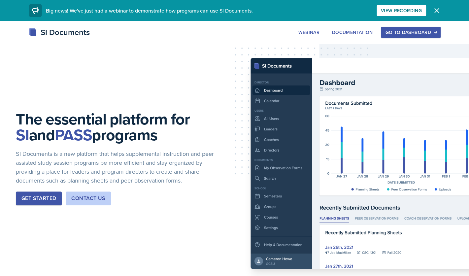 This screenshot has width=469, height=276. Describe the element at coordinates (353, 32) in the screenshot. I see `div: Documentation` at that location.